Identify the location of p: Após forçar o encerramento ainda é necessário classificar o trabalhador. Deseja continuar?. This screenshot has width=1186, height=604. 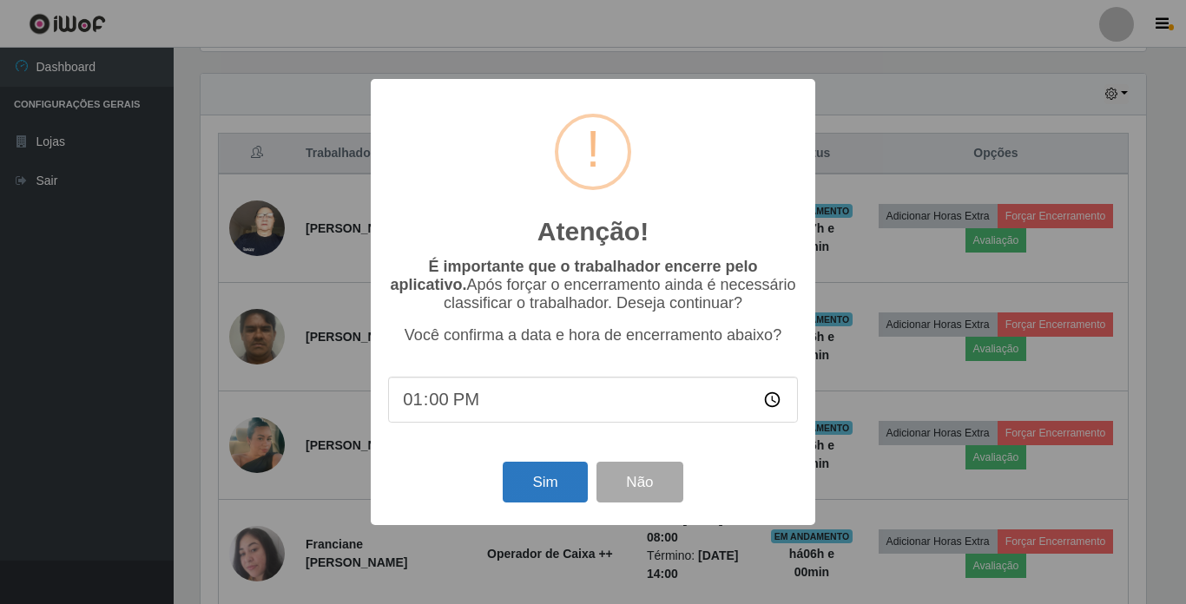
(593, 285).